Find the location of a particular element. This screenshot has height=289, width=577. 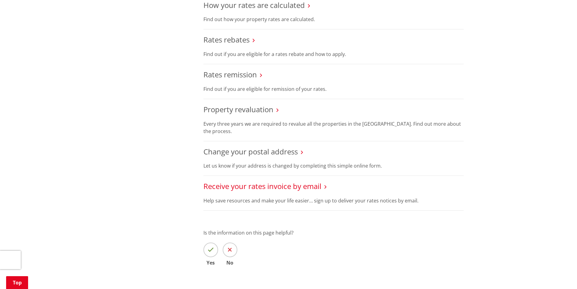

p: Find out if you are eligible for remission of your rates. is located at coordinates (333, 89).